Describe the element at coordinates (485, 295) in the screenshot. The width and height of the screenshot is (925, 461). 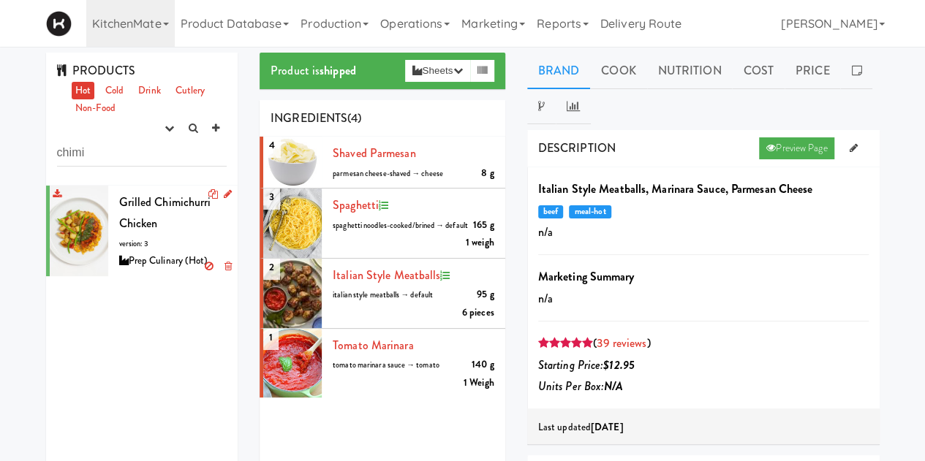
I see `div: 95 g` at that location.